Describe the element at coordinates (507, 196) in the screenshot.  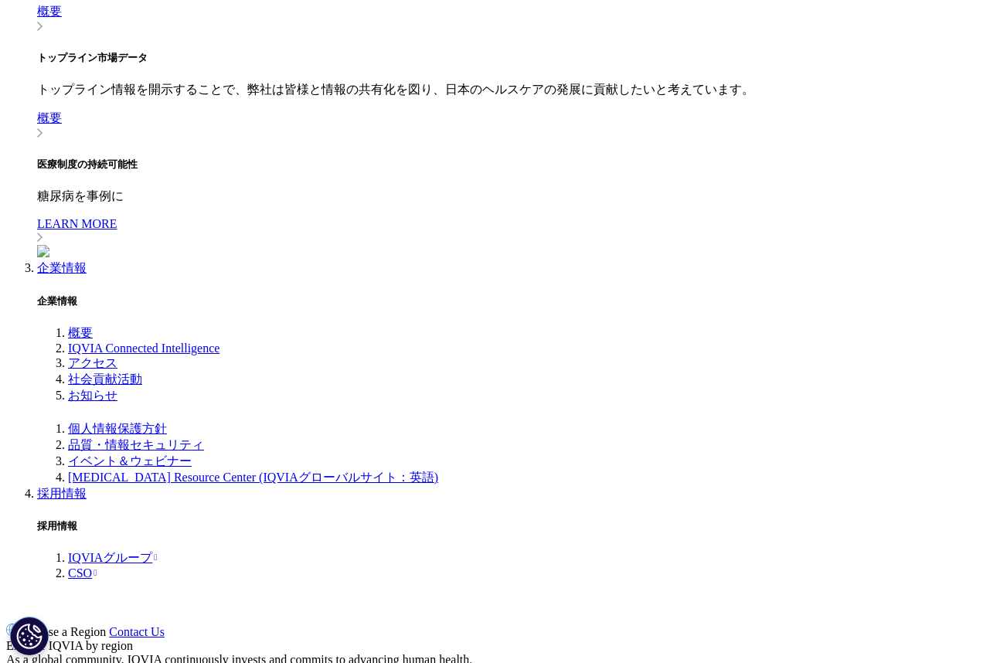
I see `p: 糖尿病を事例に` at that location.